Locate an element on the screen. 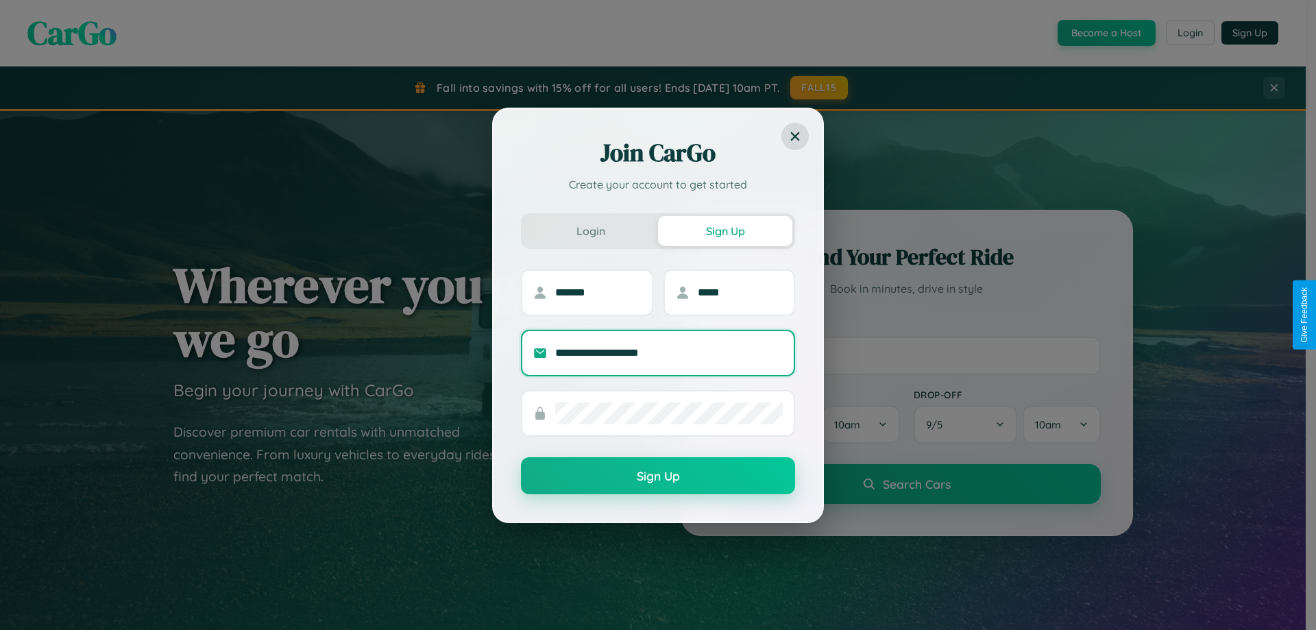 This screenshot has width=1316, height=630. button: Login is located at coordinates (591, 231).